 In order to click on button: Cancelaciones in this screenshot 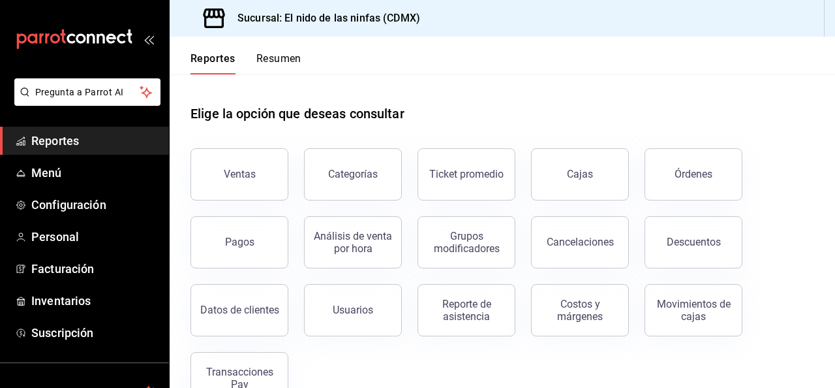, I will do `click(580, 242)`.